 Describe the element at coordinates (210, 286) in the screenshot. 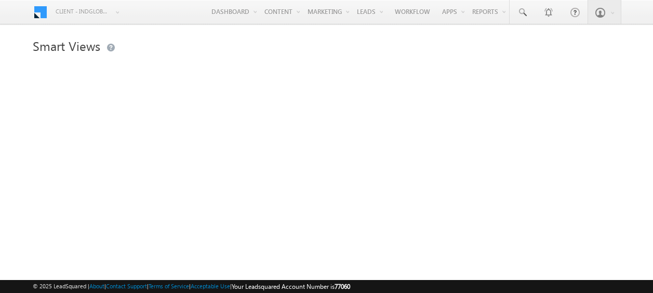

I see `a: Acceptable Use` at that location.